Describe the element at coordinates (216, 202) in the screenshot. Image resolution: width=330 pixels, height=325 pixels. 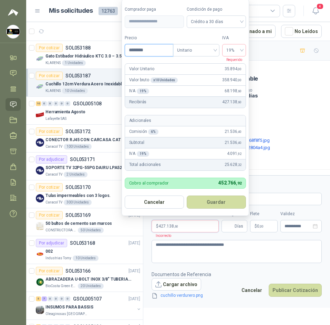
I see `button: Guardar` at that location.